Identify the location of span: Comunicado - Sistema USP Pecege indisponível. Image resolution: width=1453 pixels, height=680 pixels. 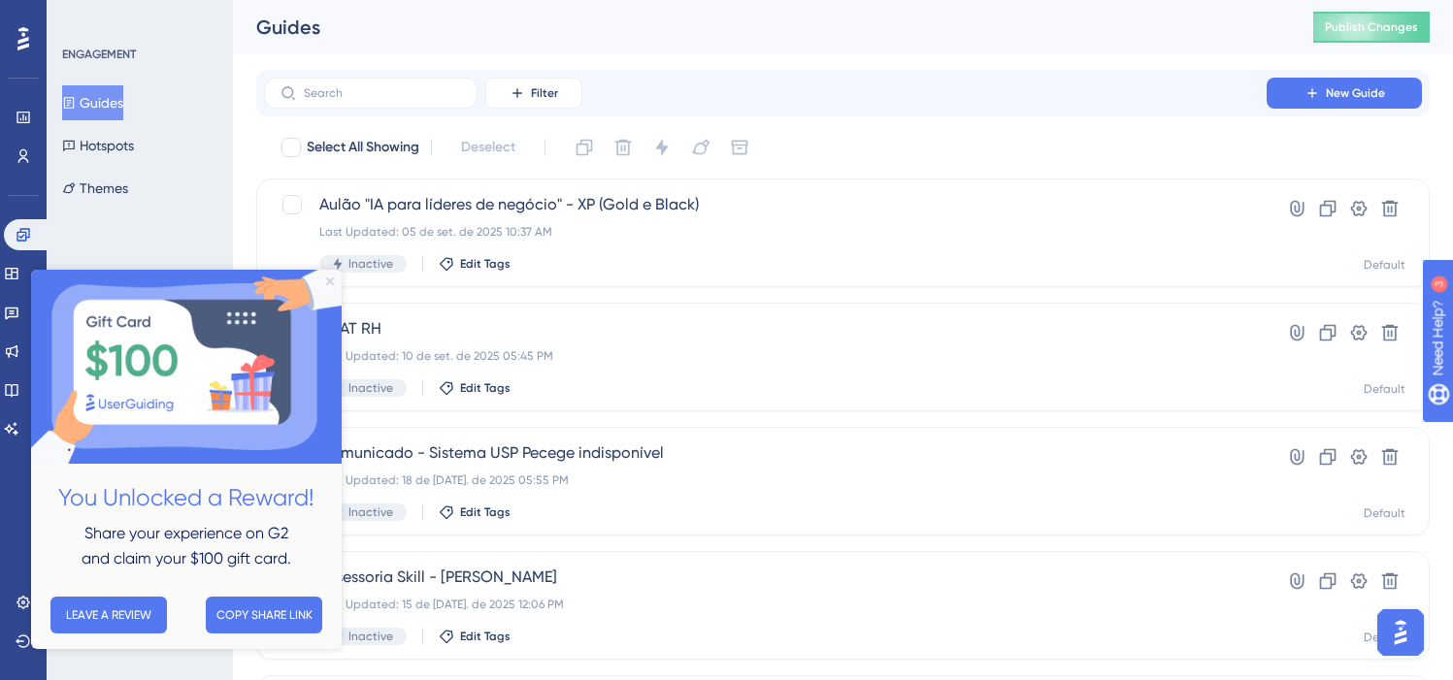
(765, 453).